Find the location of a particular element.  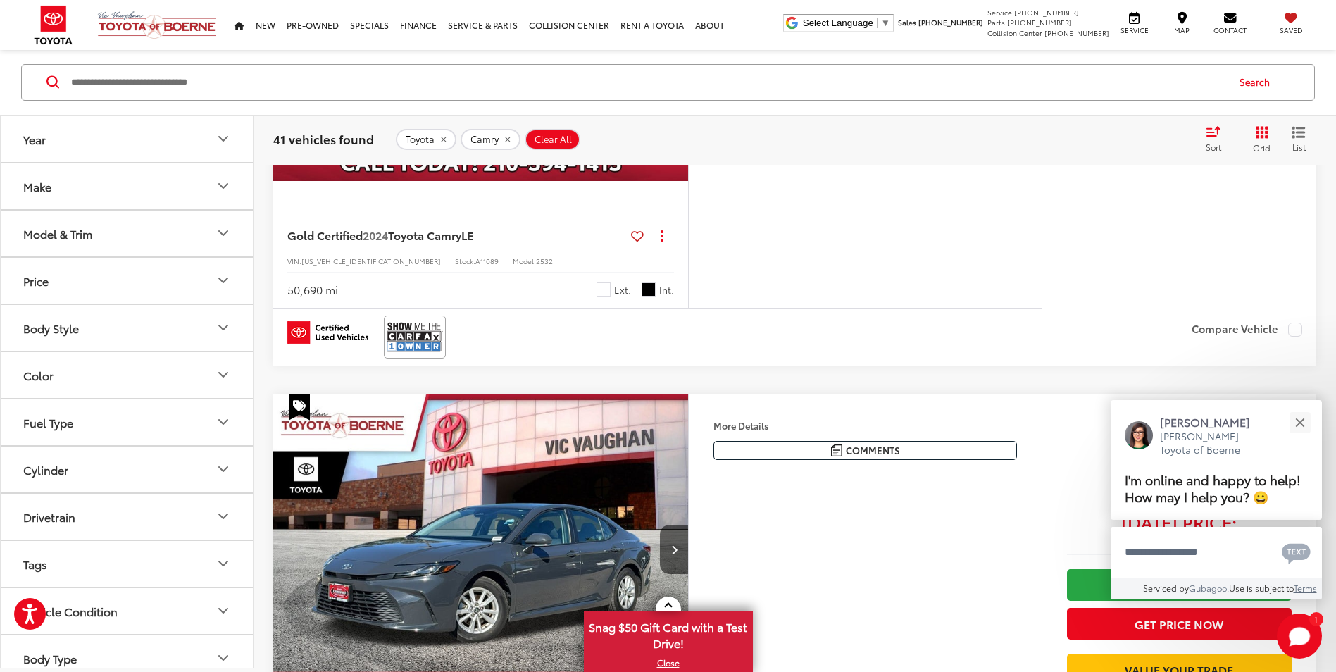

span: Toyota is located at coordinates (420, 139).